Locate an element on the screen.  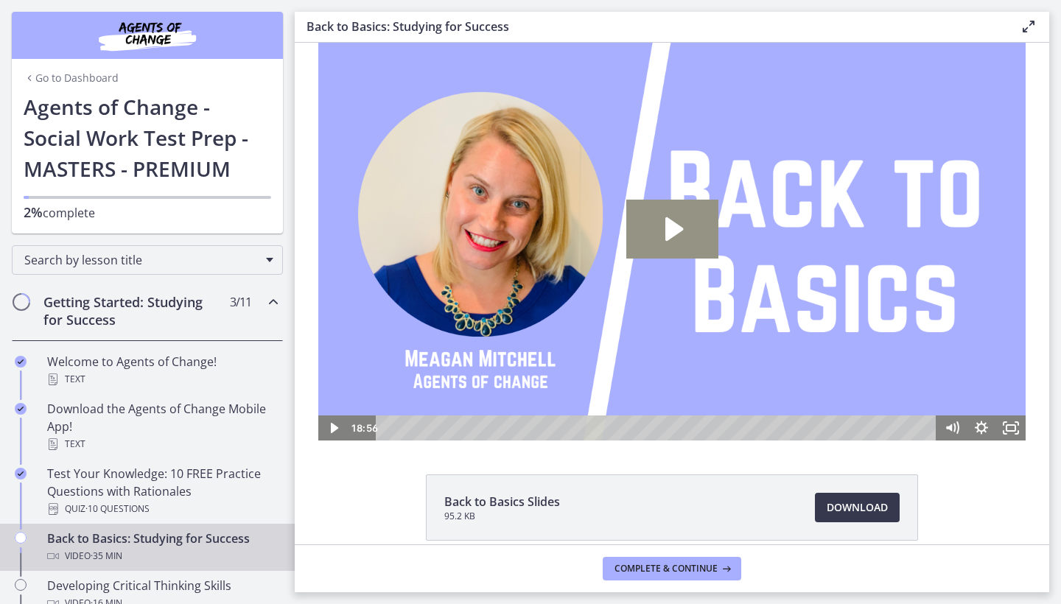
button: Play Video is located at coordinates (38, 385).